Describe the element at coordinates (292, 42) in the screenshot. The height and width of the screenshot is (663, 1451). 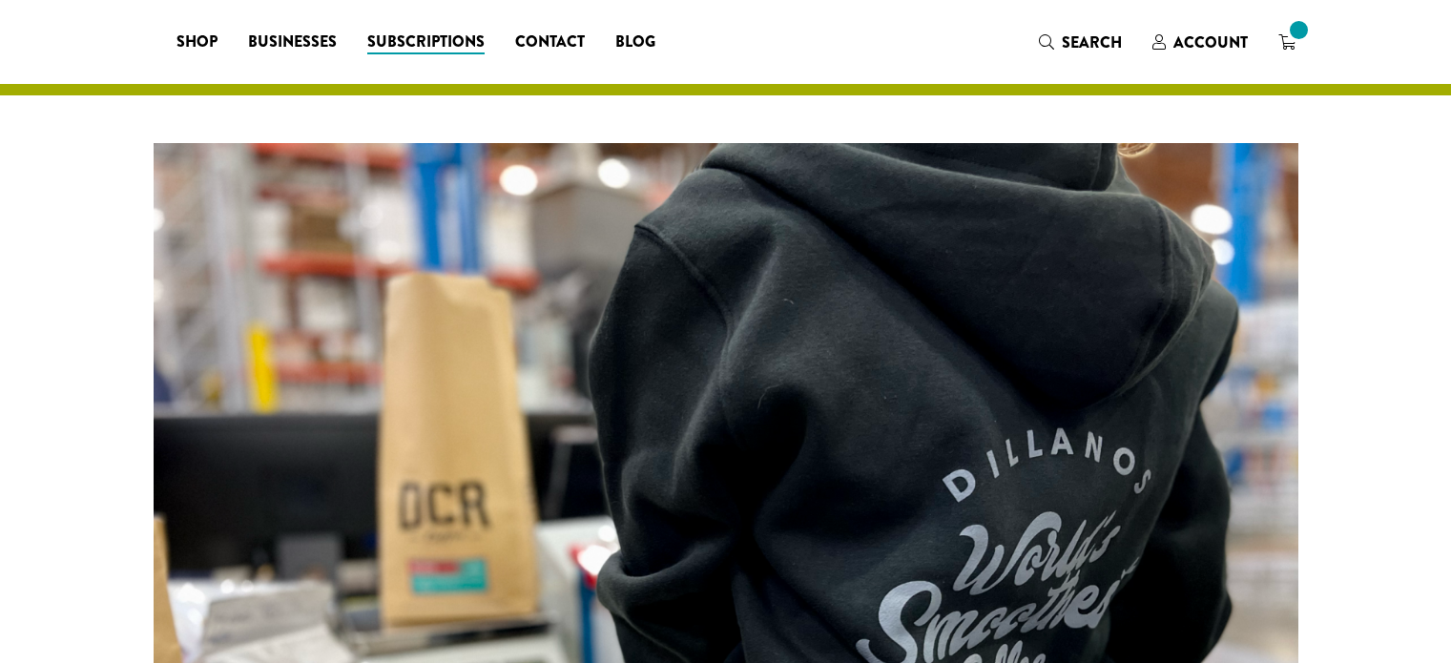
I see `span: Businesses` at that location.